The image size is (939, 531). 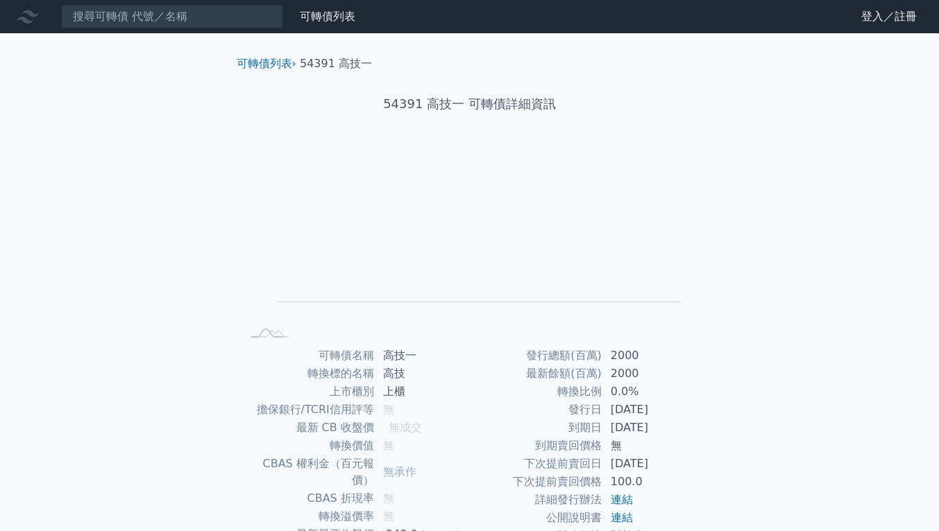 What do you see at coordinates (536, 428) in the screenshot?
I see `td: 到期日` at bounding box center [536, 428].